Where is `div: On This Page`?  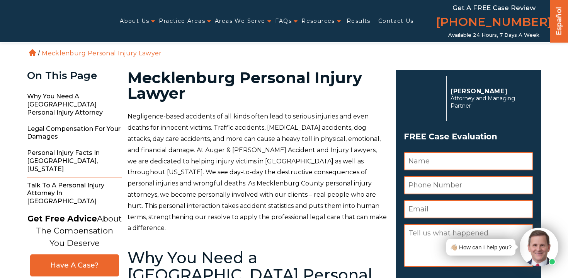
div: On This Page is located at coordinates (74, 75).